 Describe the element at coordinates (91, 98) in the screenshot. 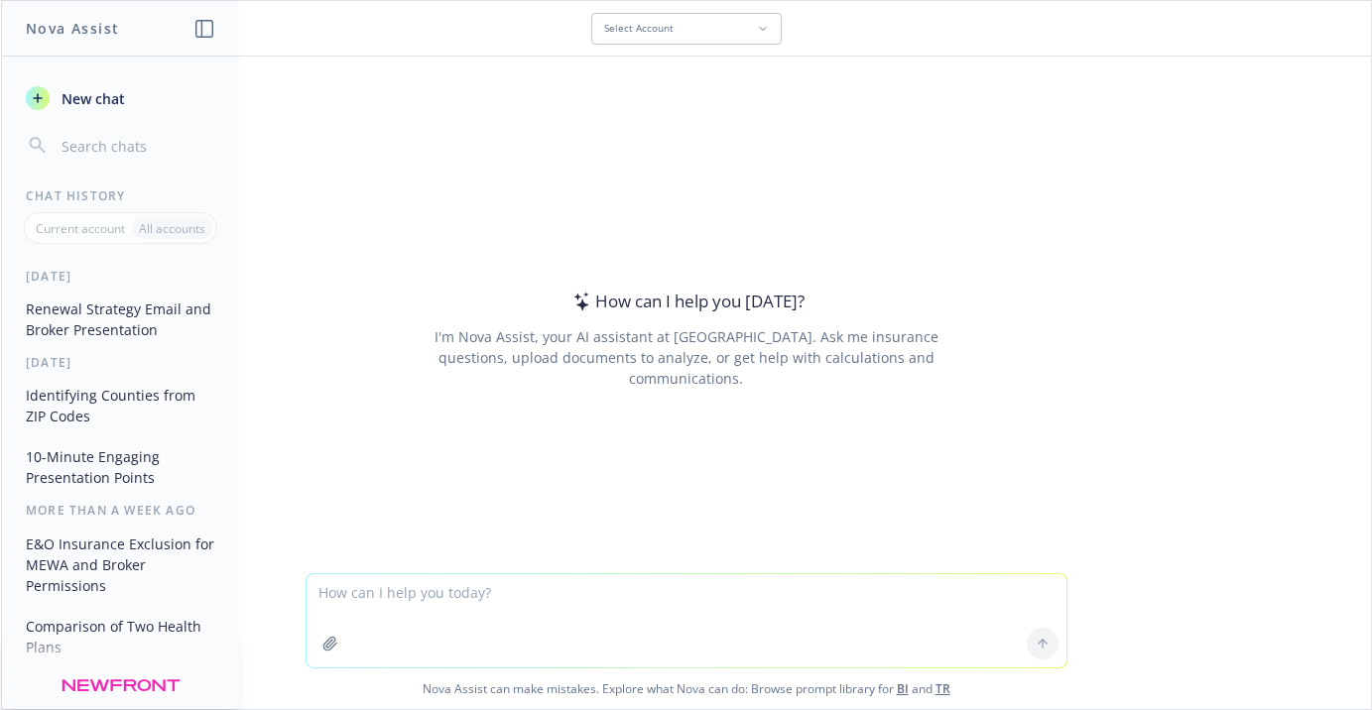

I see `span: New chat` at that location.